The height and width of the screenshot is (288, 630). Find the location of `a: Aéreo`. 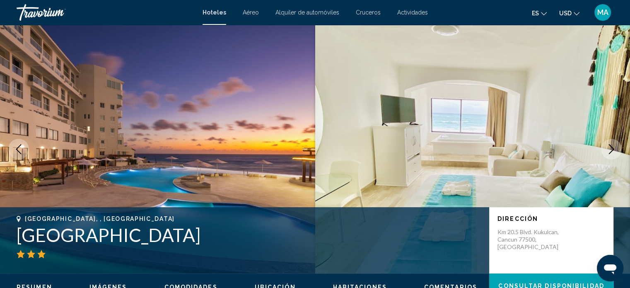

a: Aéreo is located at coordinates (251, 12).